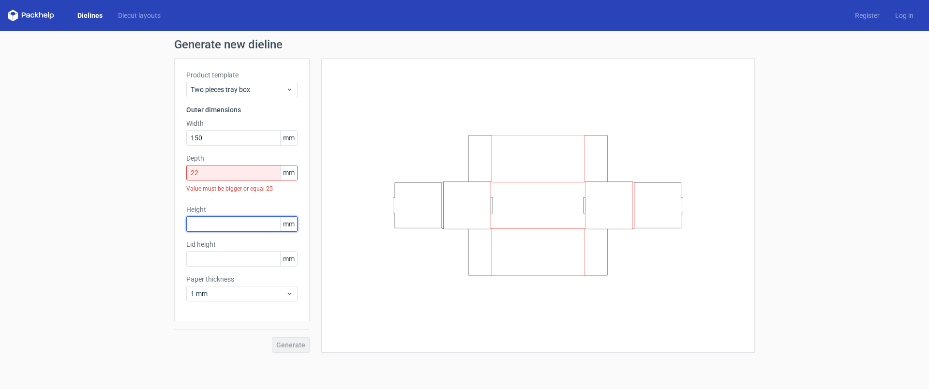 The width and height of the screenshot is (929, 389). I want to click on div: Value must be bigger or equal 25, so click(242, 189).